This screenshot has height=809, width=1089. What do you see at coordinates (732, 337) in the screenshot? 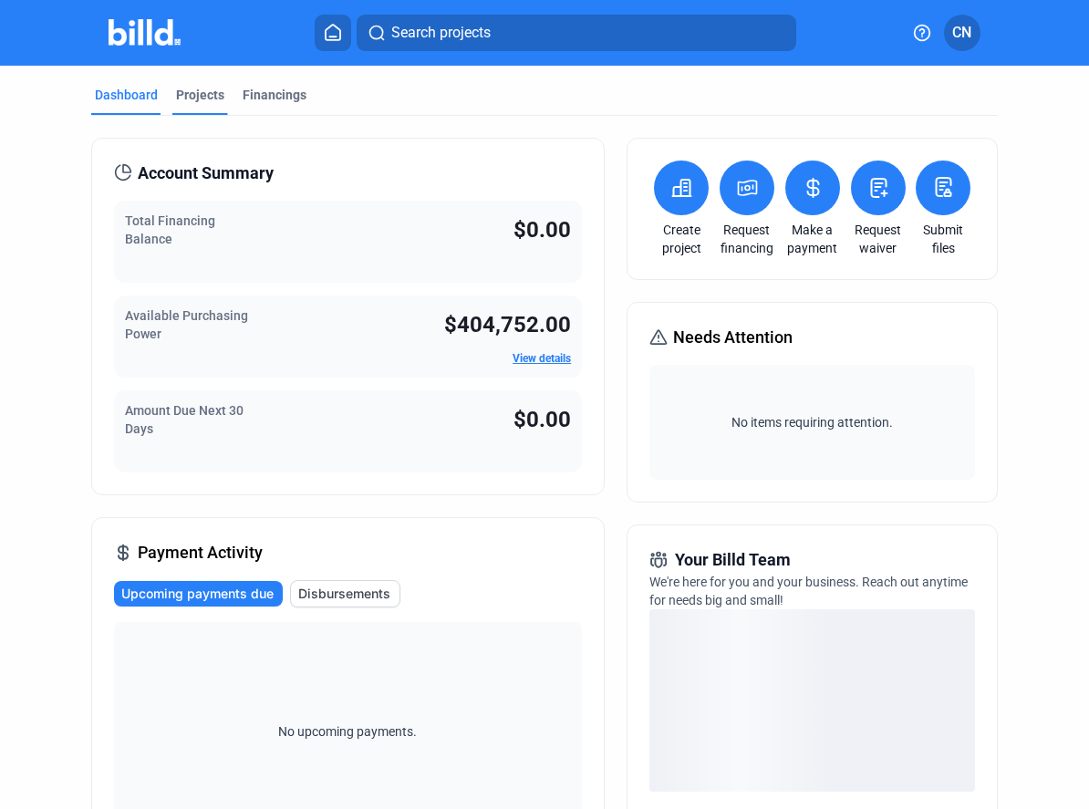
I see `span: Needs Attention` at bounding box center [732, 337].